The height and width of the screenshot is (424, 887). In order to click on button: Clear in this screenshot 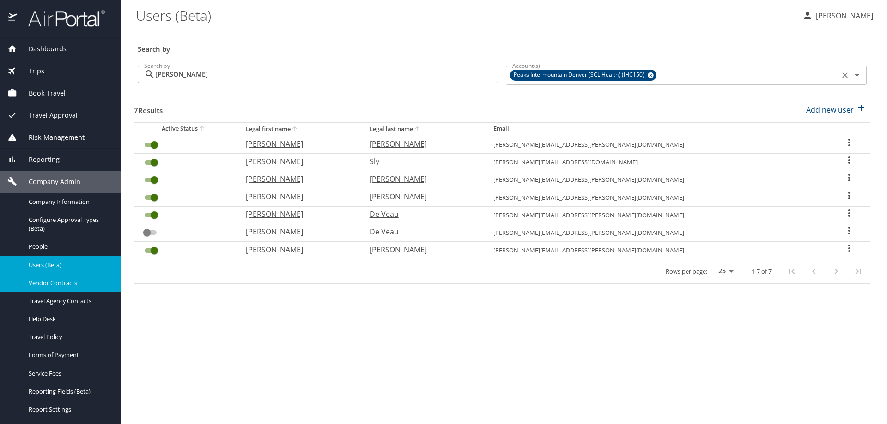, I will do `click(845, 75)`.